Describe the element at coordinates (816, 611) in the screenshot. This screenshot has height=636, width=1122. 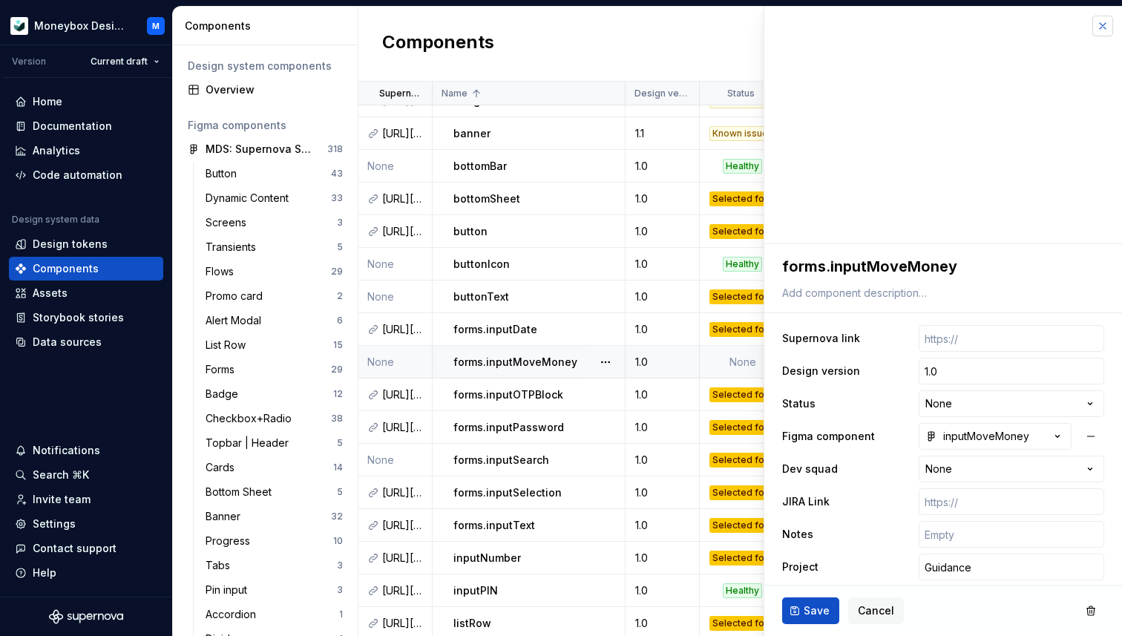
I see `span: Save` at that location.